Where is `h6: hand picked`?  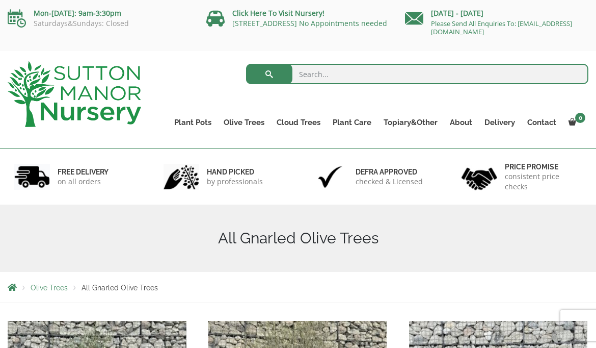 h6: hand picked is located at coordinates (235, 172).